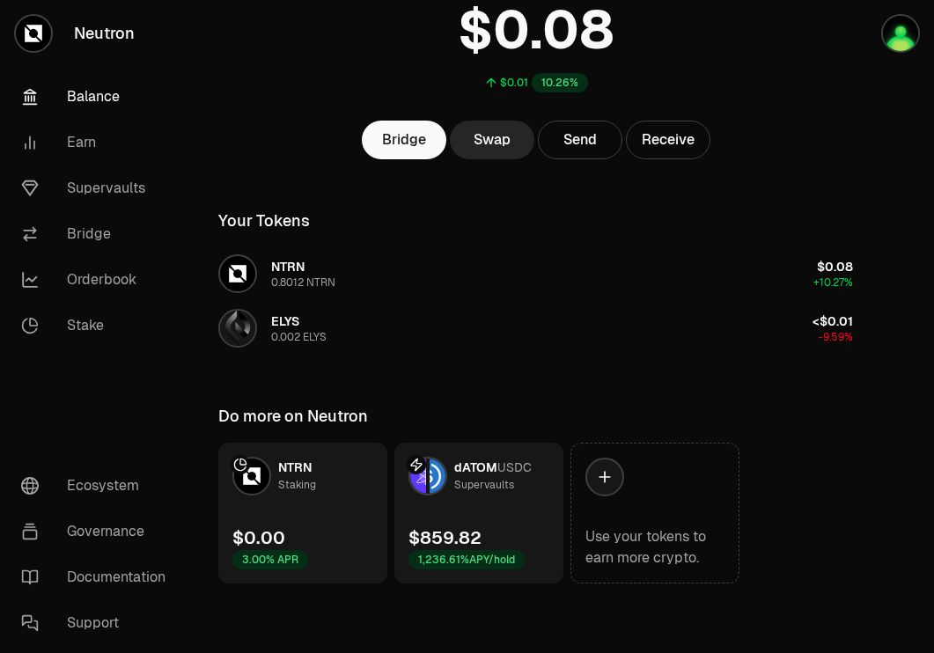  Describe the element at coordinates (99, 280) in the screenshot. I see `a: Orderbook` at that location.